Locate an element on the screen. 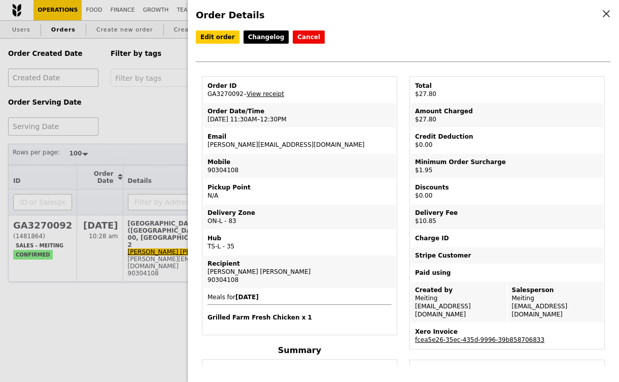  a: Changelog is located at coordinates (266, 37).